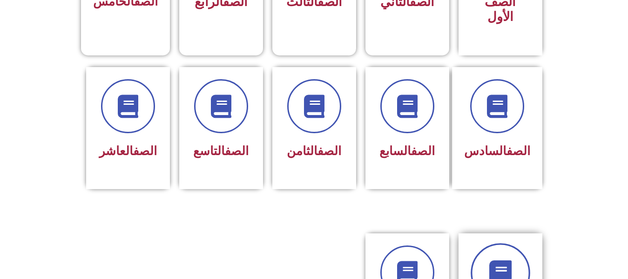 This screenshot has height=279, width=628. I want to click on span: الثامن, so click(314, 151).